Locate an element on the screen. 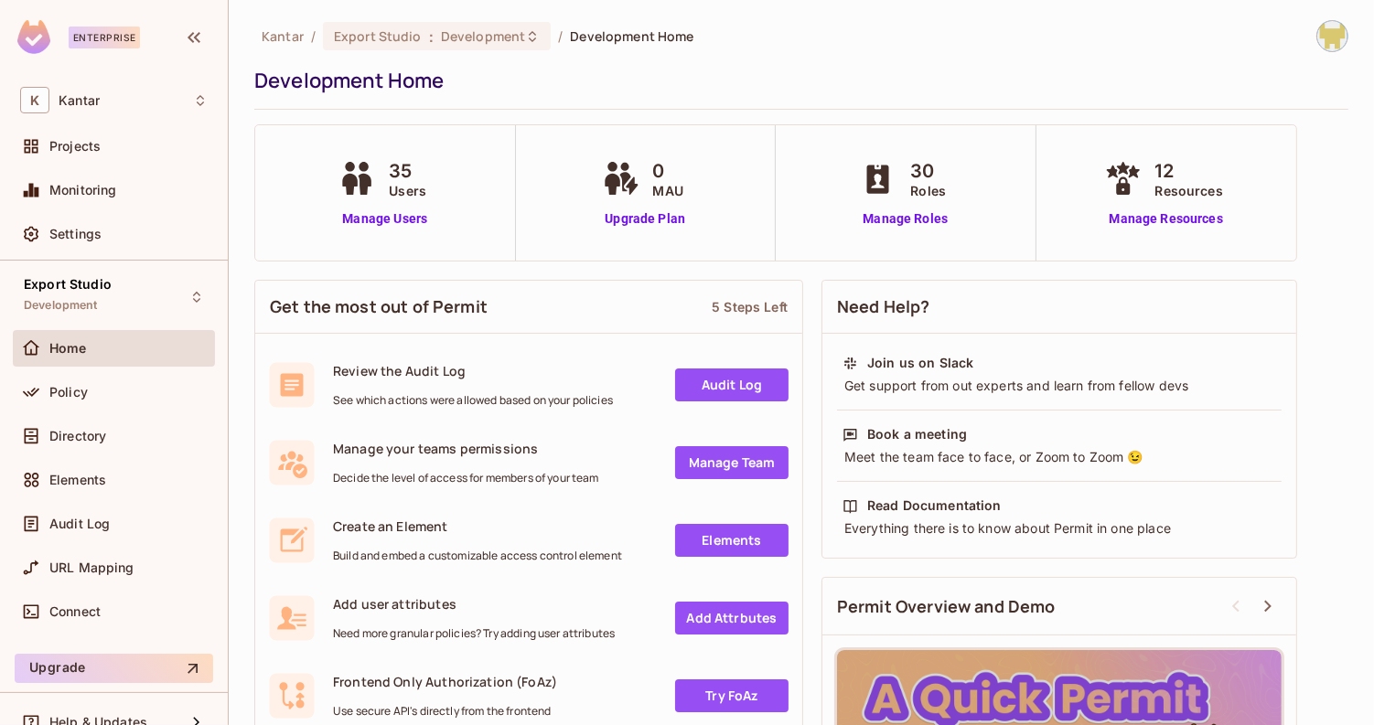 Image resolution: width=1374 pixels, height=725 pixels. img: SReyMgAAAABJRU5ErkJggg== is located at coordinates (34, 37).